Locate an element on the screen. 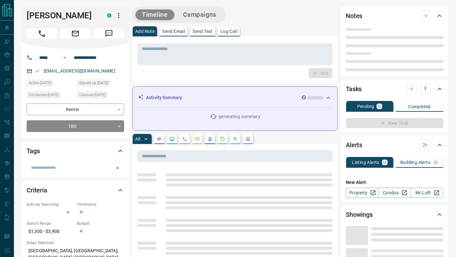  svg: Opportunities is located at coordinates (235, 139).